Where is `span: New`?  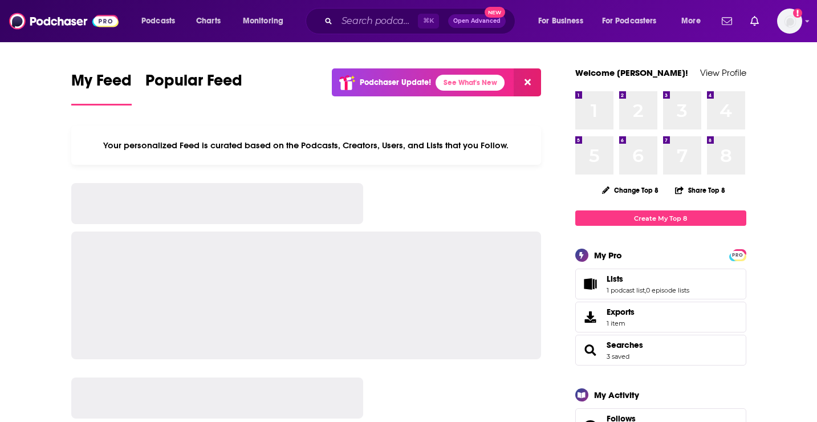
span: New is located at coordinates (495, 12).